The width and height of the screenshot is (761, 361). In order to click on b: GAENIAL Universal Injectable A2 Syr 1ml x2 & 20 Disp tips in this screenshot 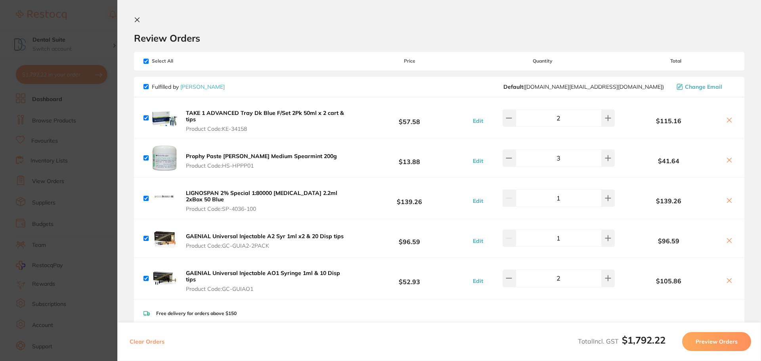, I will do `click(265, 236)`.